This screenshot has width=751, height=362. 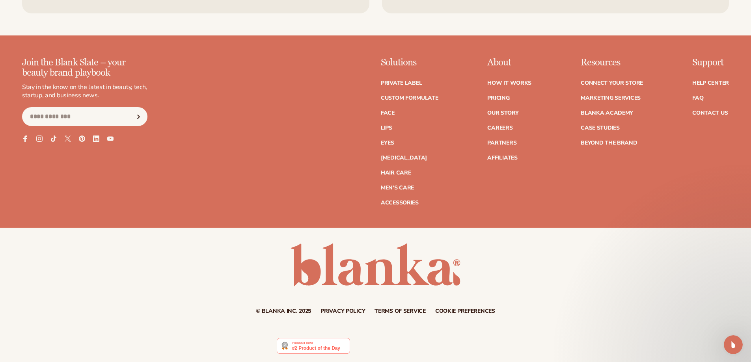 I want to click on a: Custom formulate, so click(x=409, y=98).